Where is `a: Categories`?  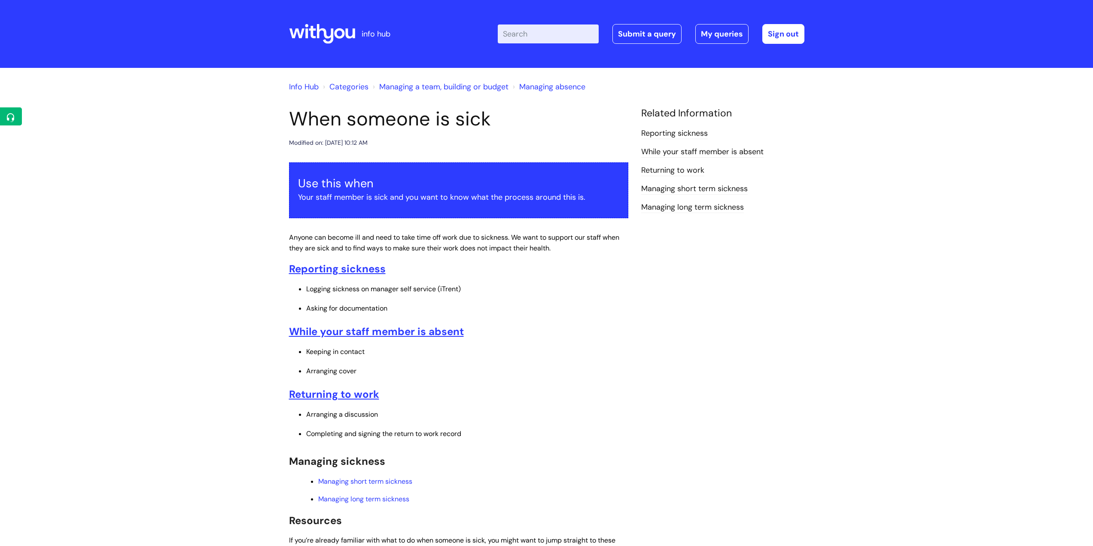
a: Categories is located at coordinates (349, 87).